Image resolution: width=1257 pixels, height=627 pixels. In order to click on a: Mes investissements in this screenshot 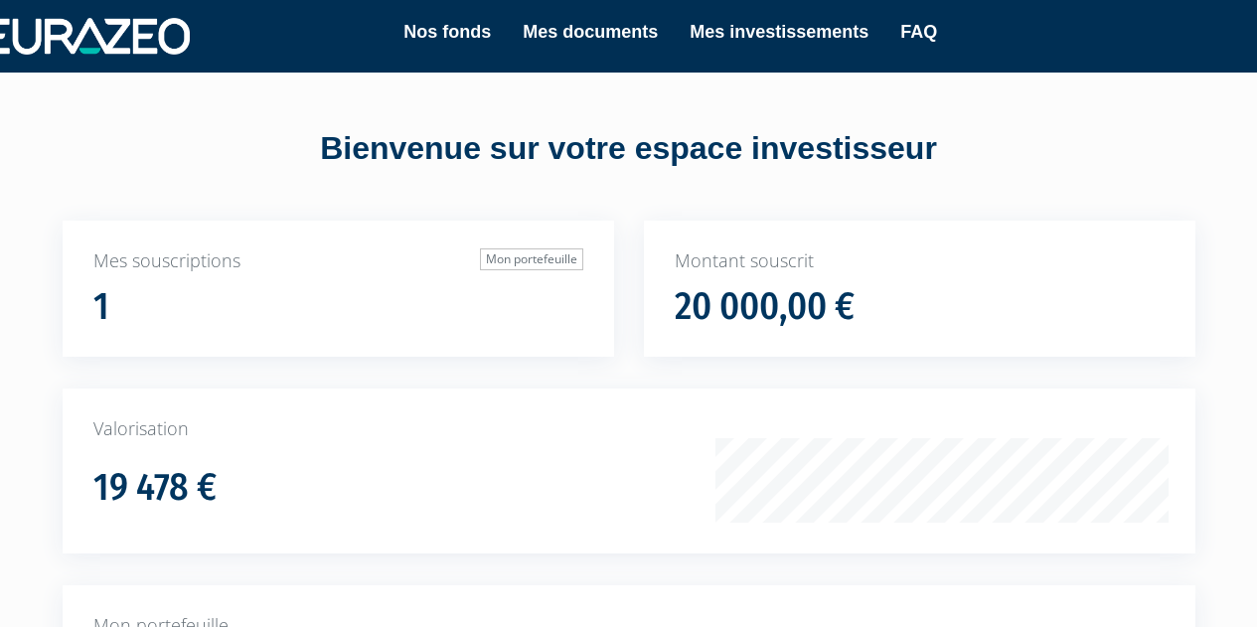, I will do `click(779, 32)`.